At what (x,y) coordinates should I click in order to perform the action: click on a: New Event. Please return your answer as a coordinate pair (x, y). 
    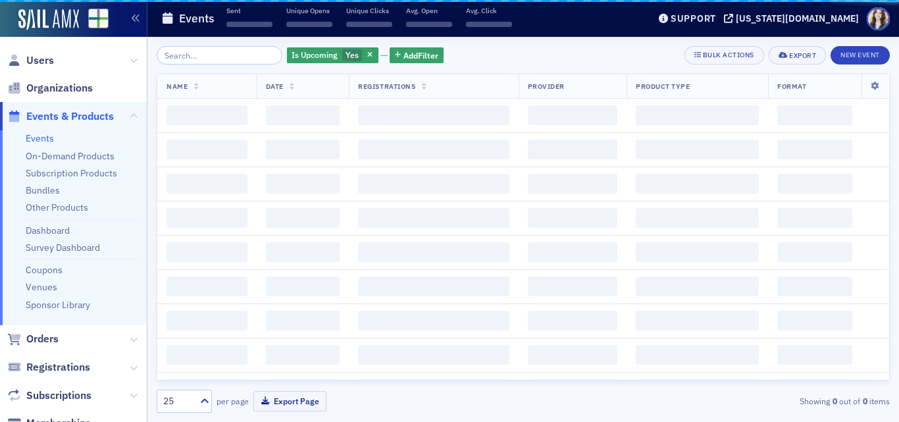
    Looking at the image, I should click on (860, 54).